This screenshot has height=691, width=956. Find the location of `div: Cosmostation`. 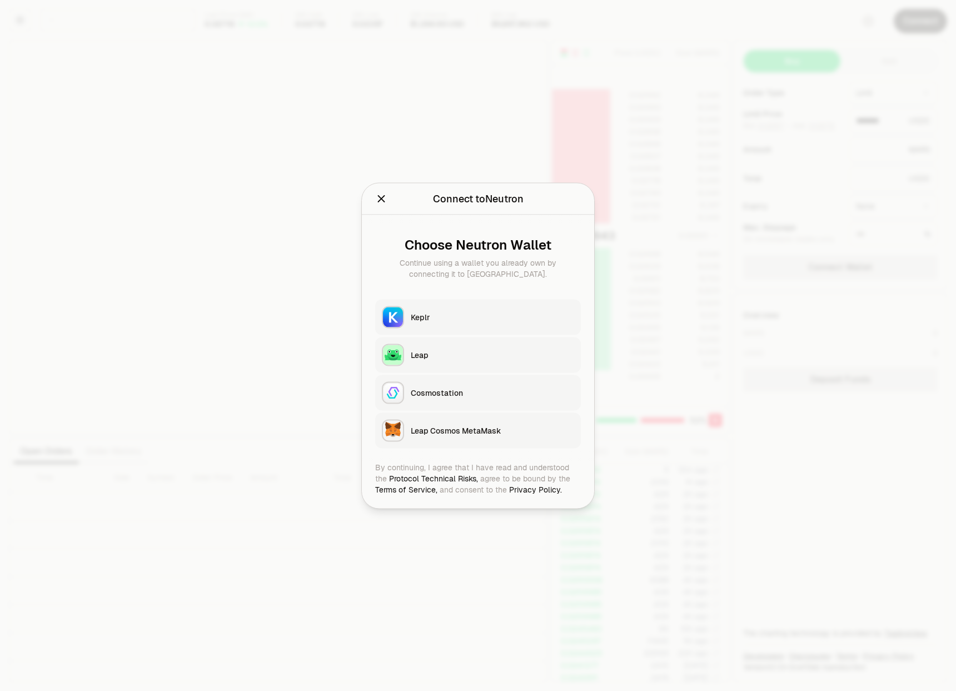

div: Cosmostation is located at coordinates (492, 392).